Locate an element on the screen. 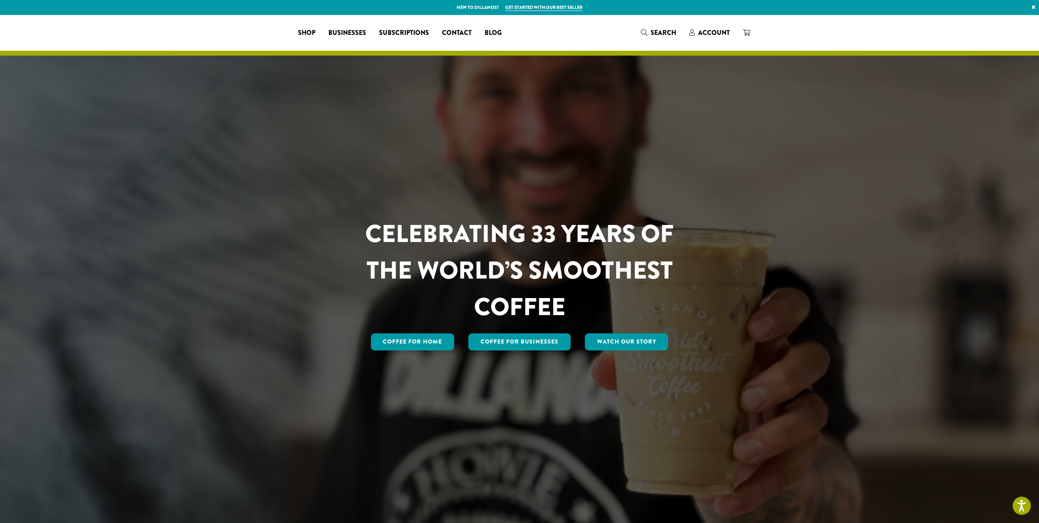 This screenshot has width=1039, height=523. a: Search is located at coordinates (658, 32).